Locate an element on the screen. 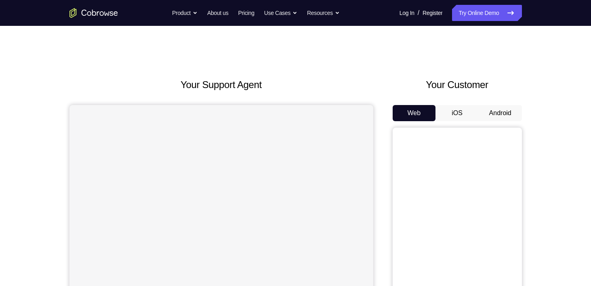 This screenshot has height=286, width=591. button: Product is located at coordinates (185, 13).